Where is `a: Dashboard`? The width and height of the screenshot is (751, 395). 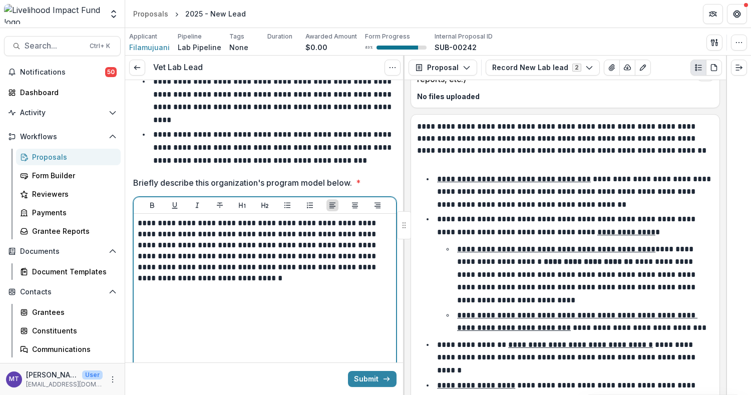 a: Dashboard is located at coordinates (62, 92).